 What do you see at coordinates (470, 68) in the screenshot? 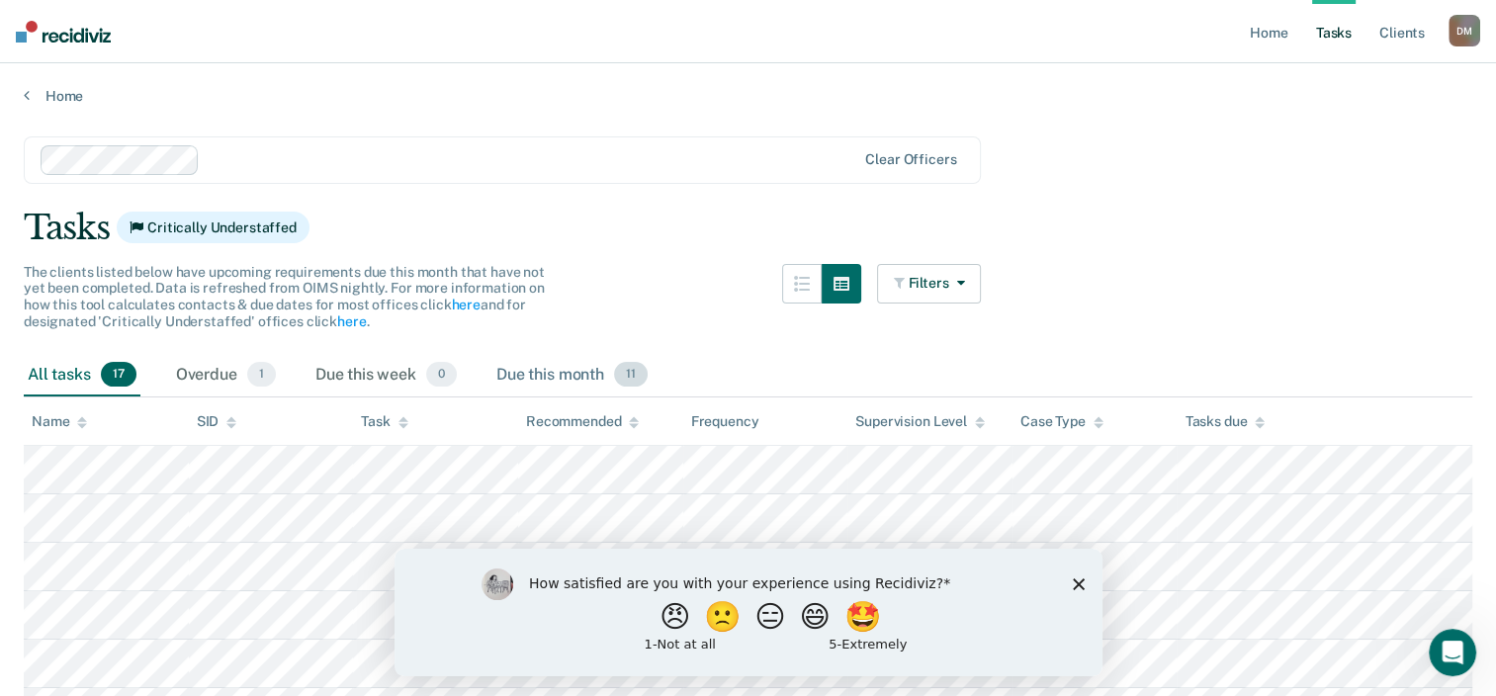
I see `button: 5` at bounding box center [470, 68].